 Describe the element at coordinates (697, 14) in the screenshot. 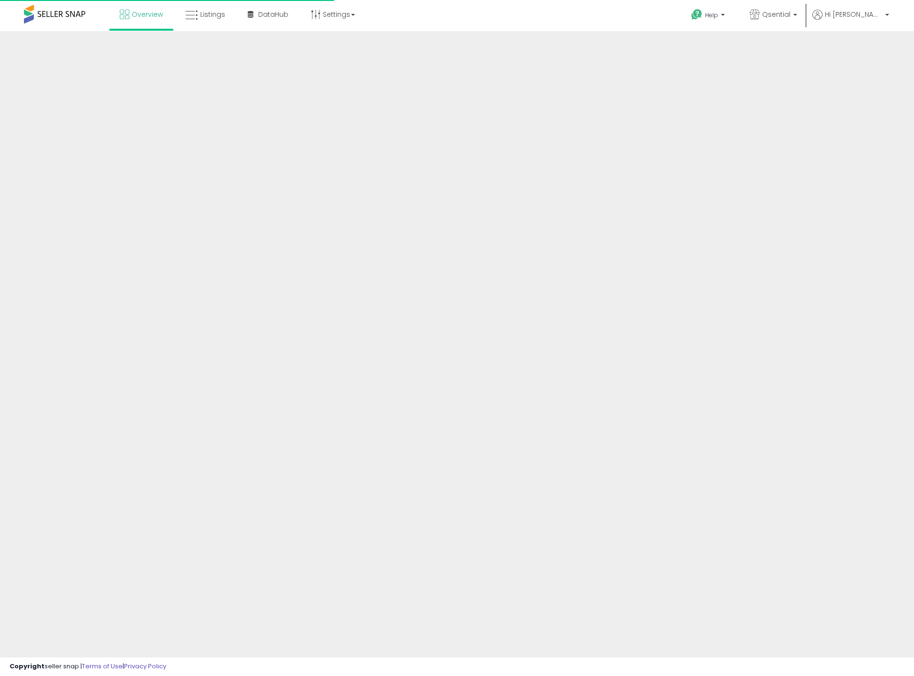

I see `i: Get Help` at that location.